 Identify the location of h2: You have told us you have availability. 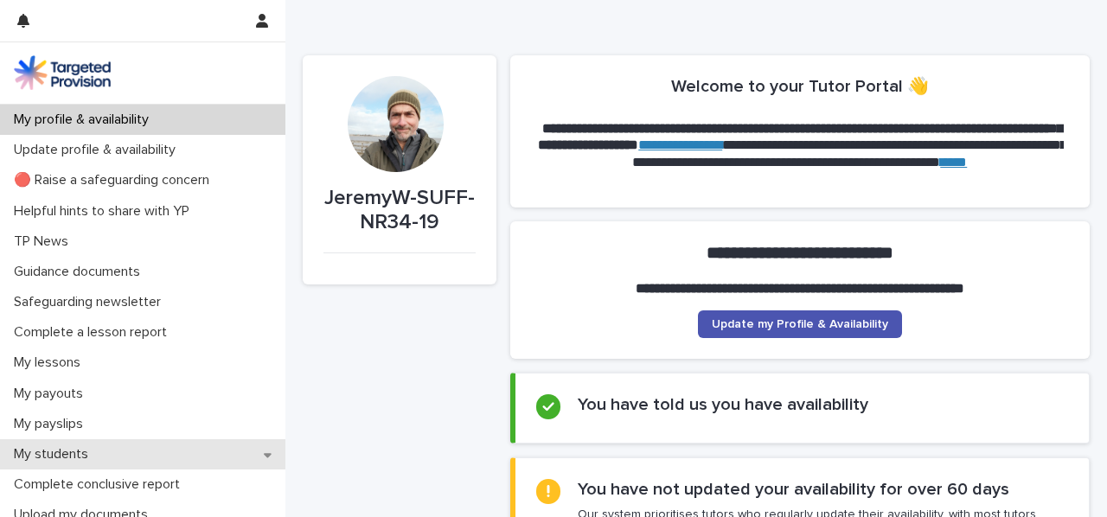
(723, 405).